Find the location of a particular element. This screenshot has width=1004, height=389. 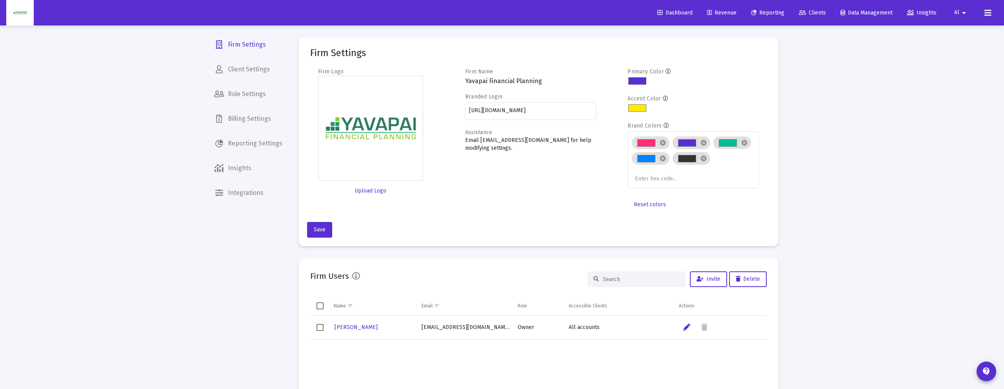

span: Client Settings is located at coordinates (248, 69).